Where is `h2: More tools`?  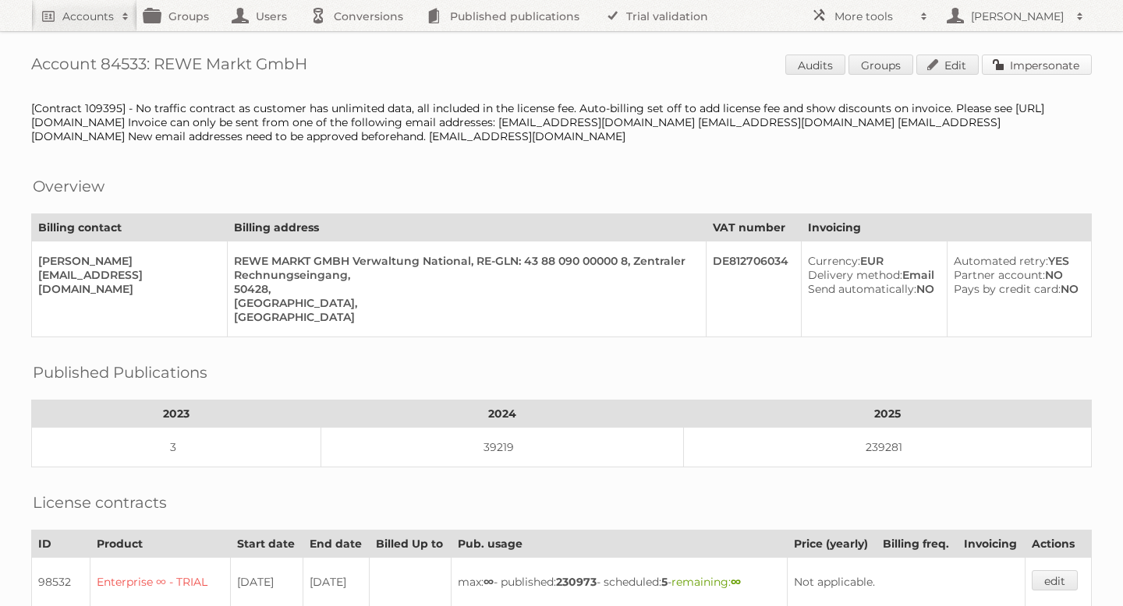
h2: More tools is located at coordinates (873, 16).